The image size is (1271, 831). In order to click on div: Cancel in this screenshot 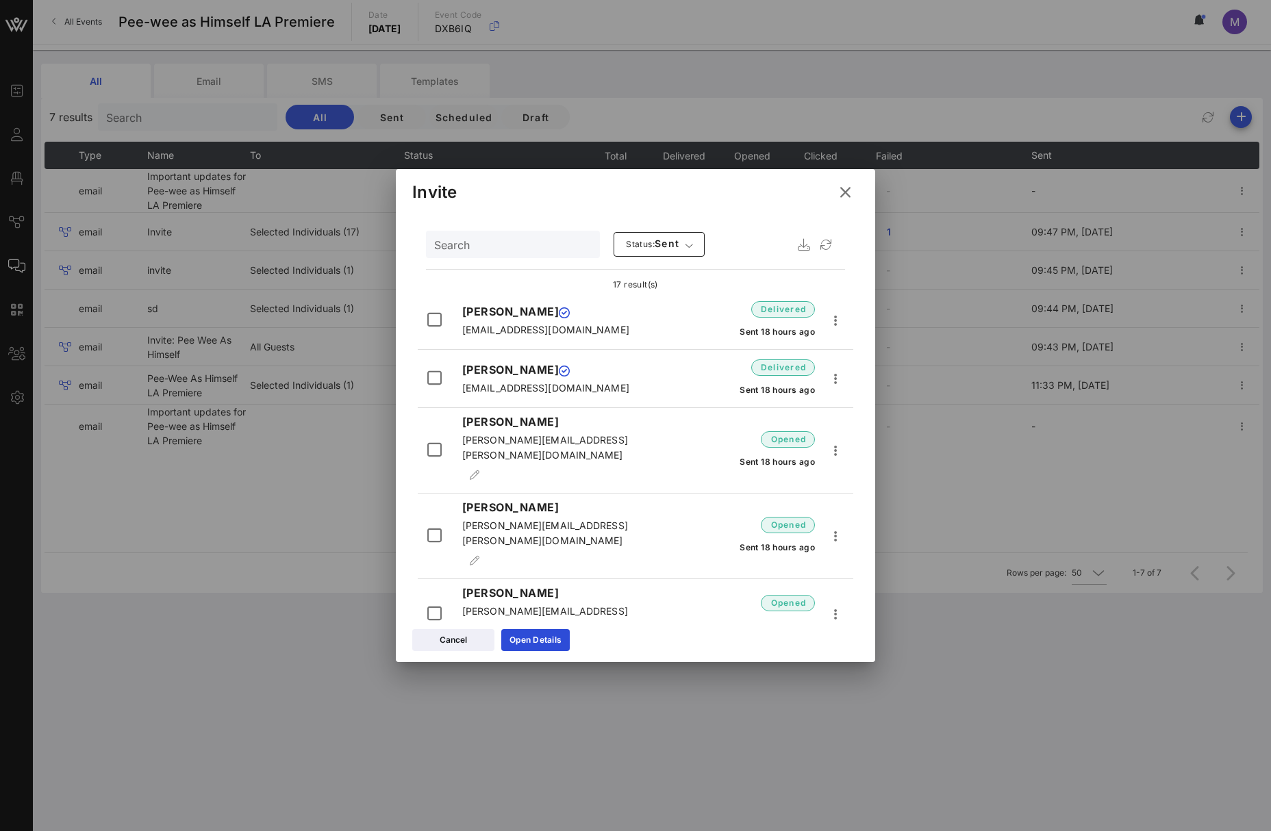, I will do `click(453, 640)`.